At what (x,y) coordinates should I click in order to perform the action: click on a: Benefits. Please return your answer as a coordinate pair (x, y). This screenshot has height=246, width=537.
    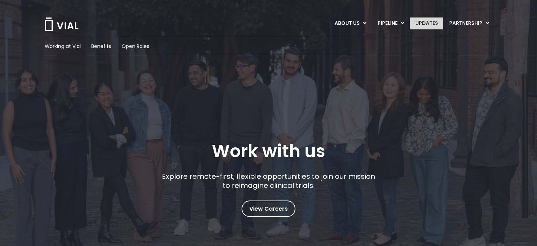
    Looking at the image, I should click on (101, 46).